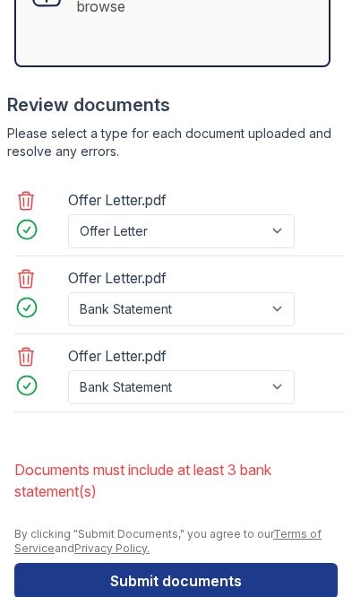 The width and height of the screenshot is (352, 597). I want to click on a: Terms of Service, so click(168, 541).